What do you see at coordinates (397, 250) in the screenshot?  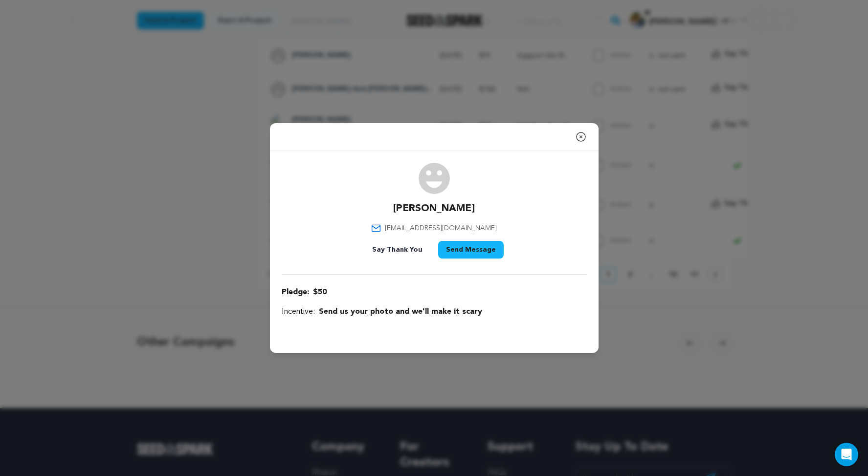 I see `button: Say Thank You` at bounding box center [397, 250].